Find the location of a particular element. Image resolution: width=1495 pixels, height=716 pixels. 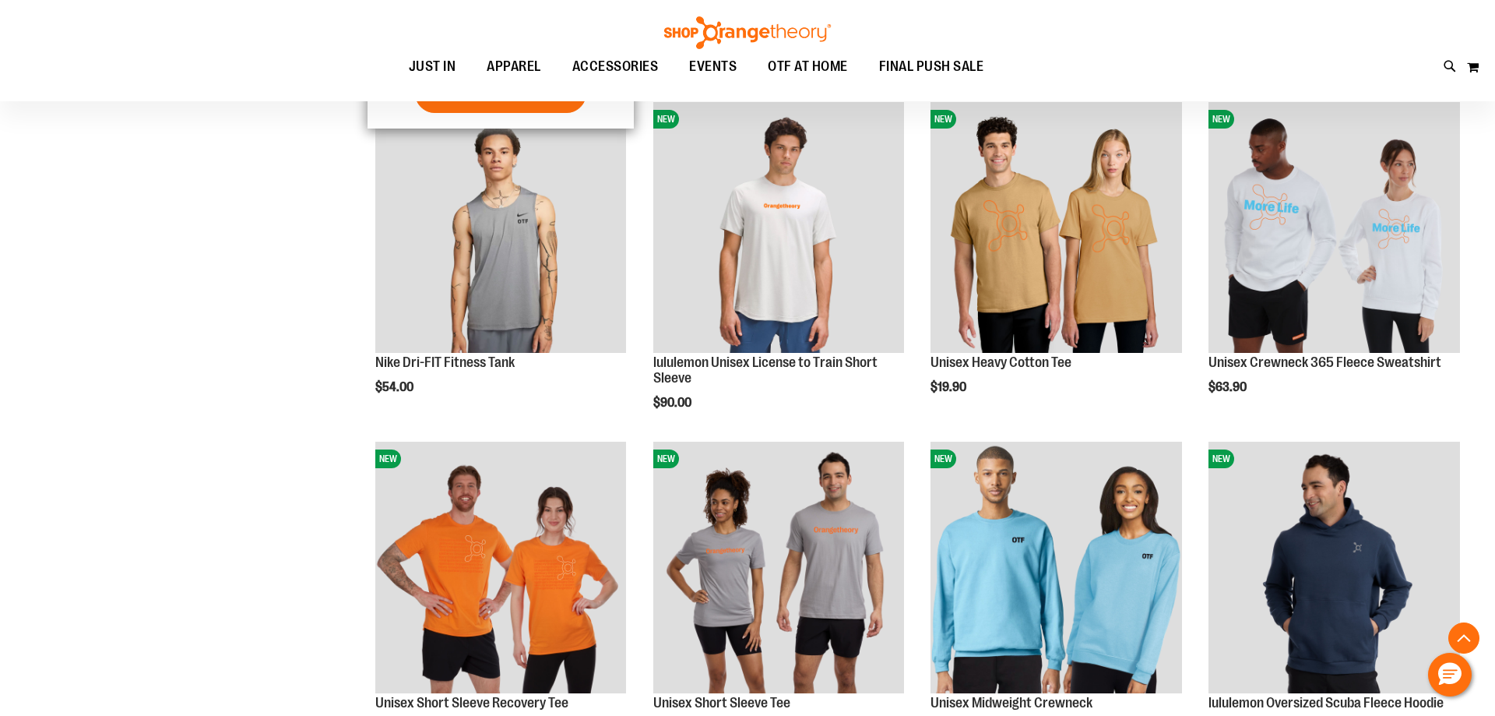

img: Unisex Short Sleeve Recovery Tee is located at coordinates (501, 567).